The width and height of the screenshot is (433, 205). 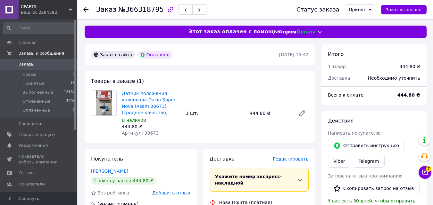 I want to click on span: Уведомления, so click(x=33, y=146).